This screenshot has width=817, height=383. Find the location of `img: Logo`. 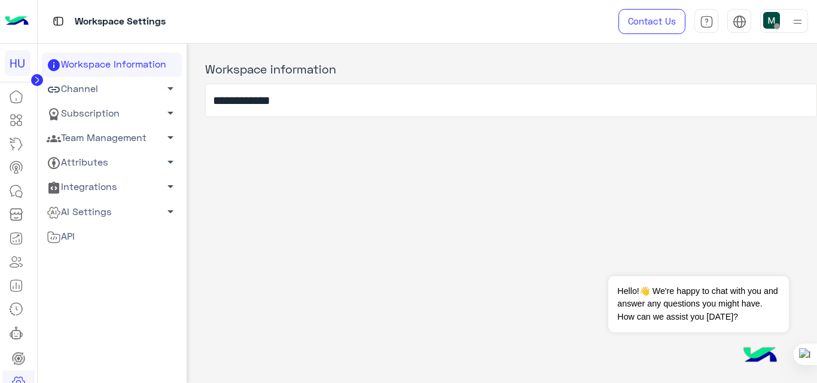

img: Logo is located at coordinates (17, 22).